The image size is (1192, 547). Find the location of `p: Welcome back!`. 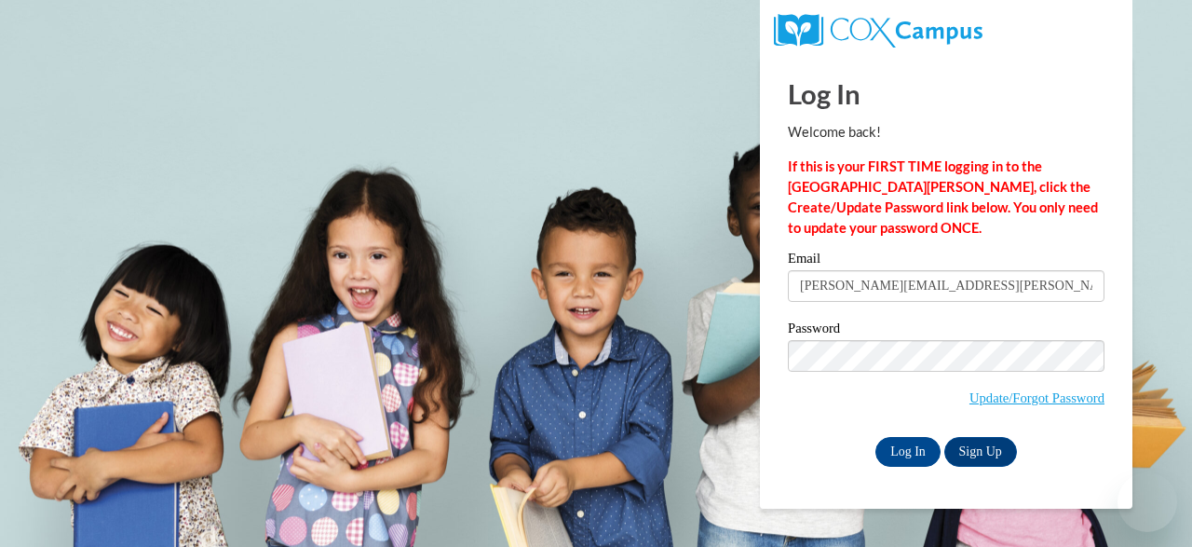

p: Welcome back! is located at coordinates (946, 132).